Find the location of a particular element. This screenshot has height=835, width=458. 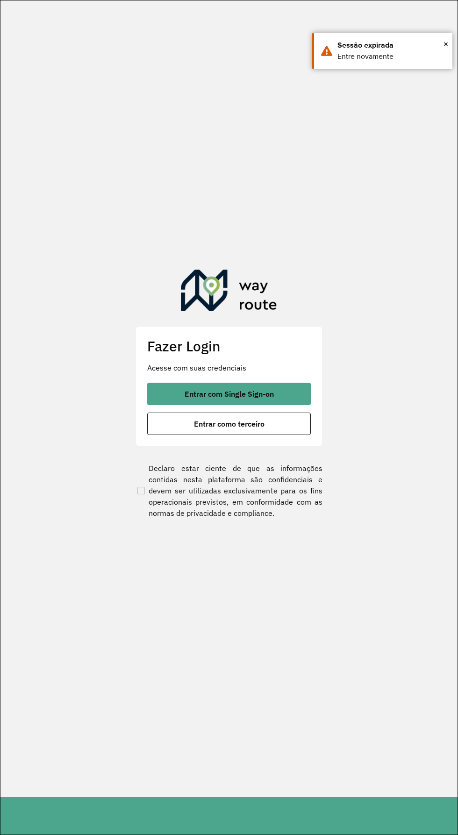

button: Close is located at coordinates (446, 44).